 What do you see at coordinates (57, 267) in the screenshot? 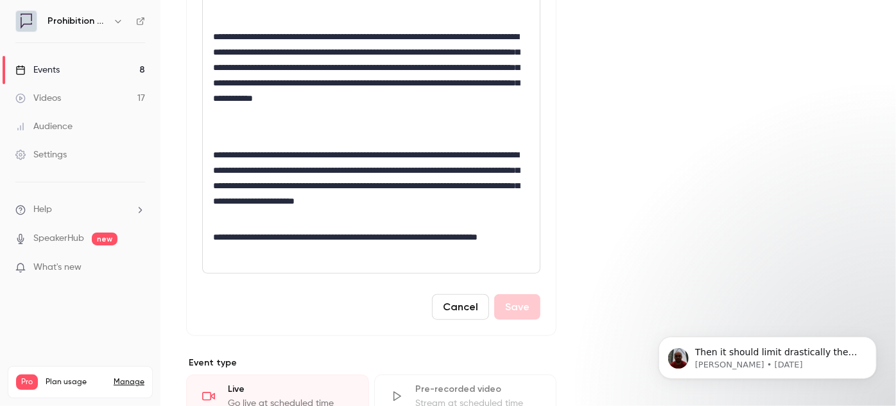
I see `span: What's new` at bounding box center [57, 267].